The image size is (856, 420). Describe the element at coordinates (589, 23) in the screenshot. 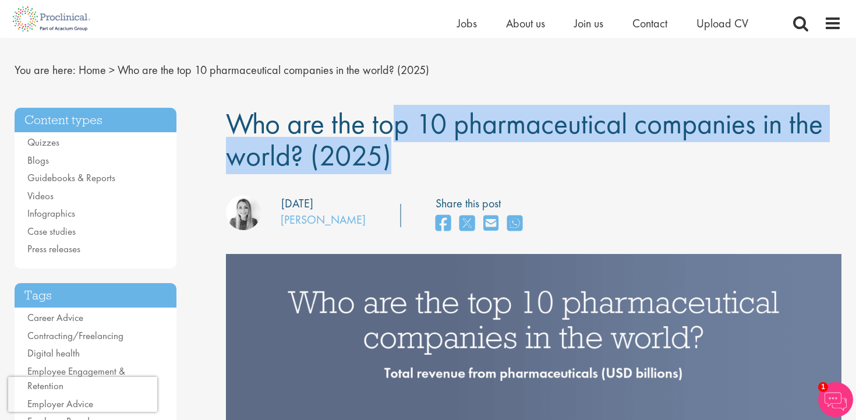

I see `span: Join us` at that location.